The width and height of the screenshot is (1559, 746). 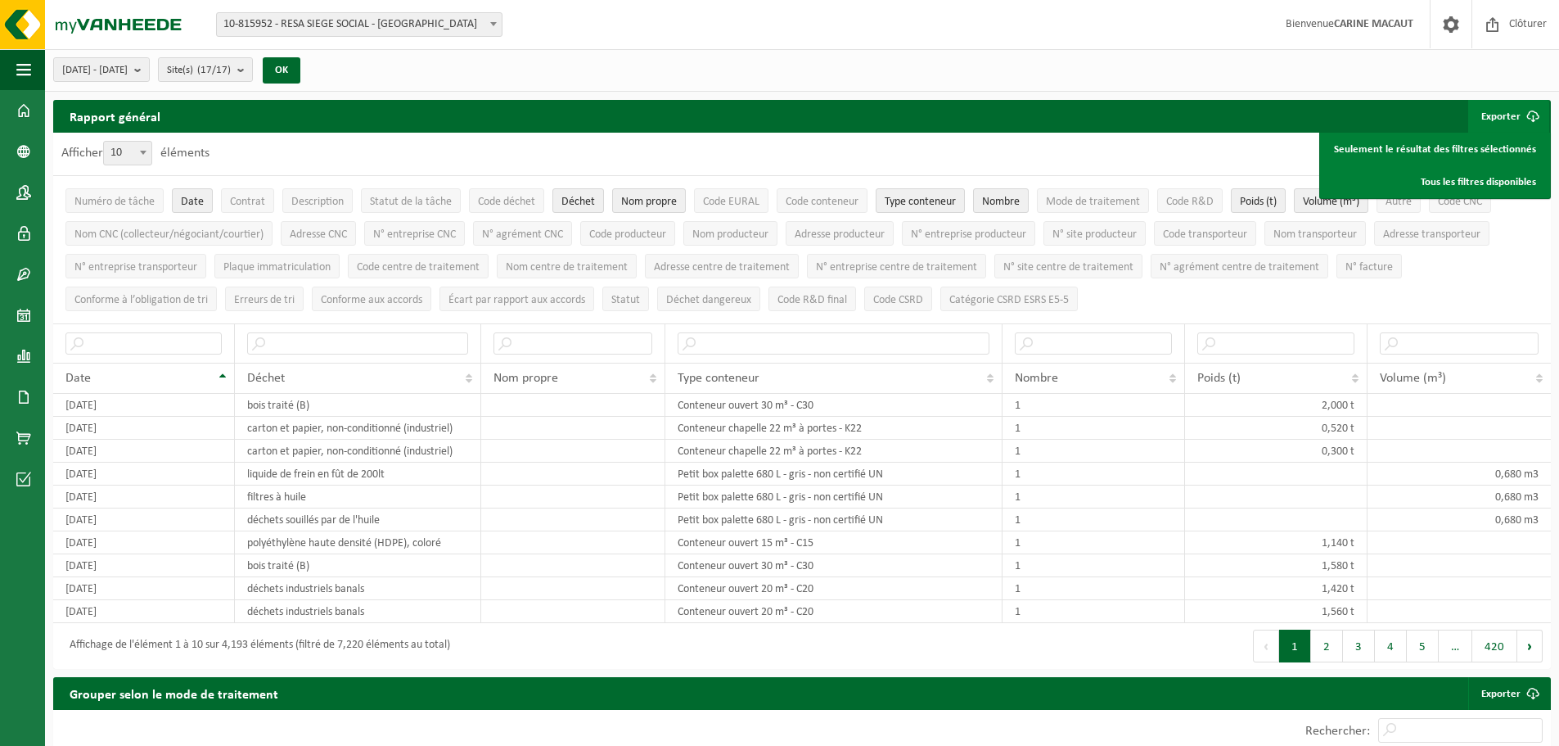 What do you see at coordinates (1258, 201) in the screenshot?
I see `button: Poids (t)Poids (t): Activate to sort` at bounding box center [1258, 201].